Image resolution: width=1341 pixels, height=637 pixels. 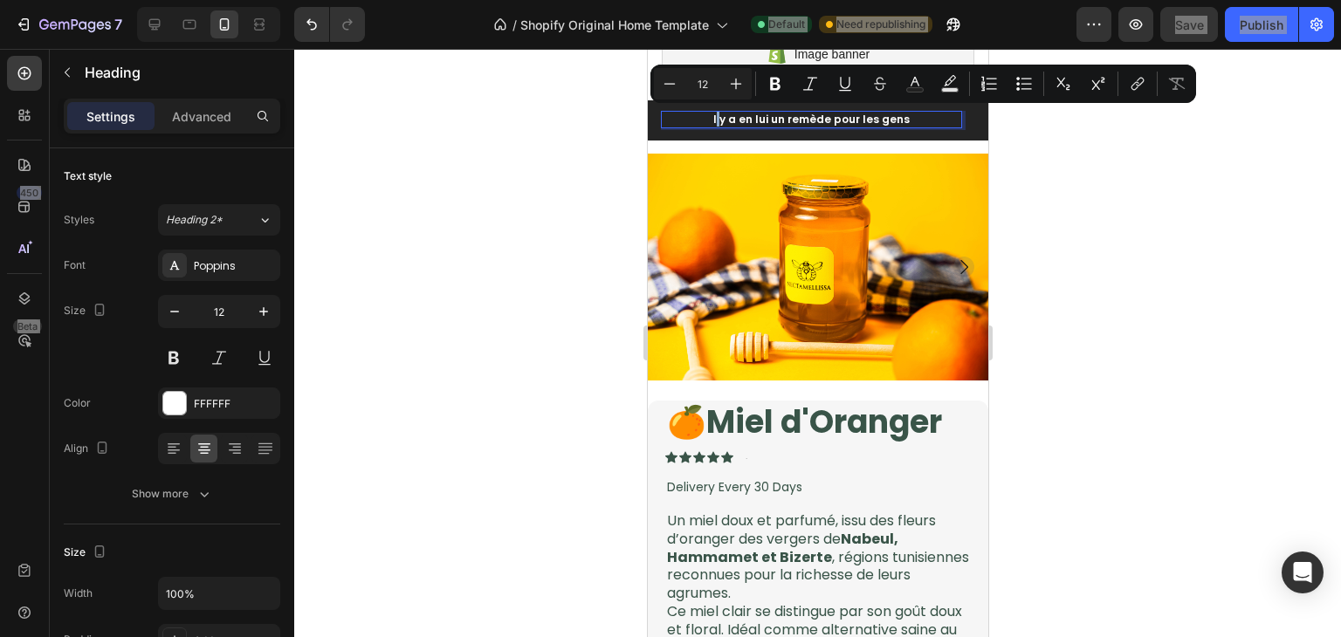 I want to click on div: Poppins, so click(x=235, y=266).